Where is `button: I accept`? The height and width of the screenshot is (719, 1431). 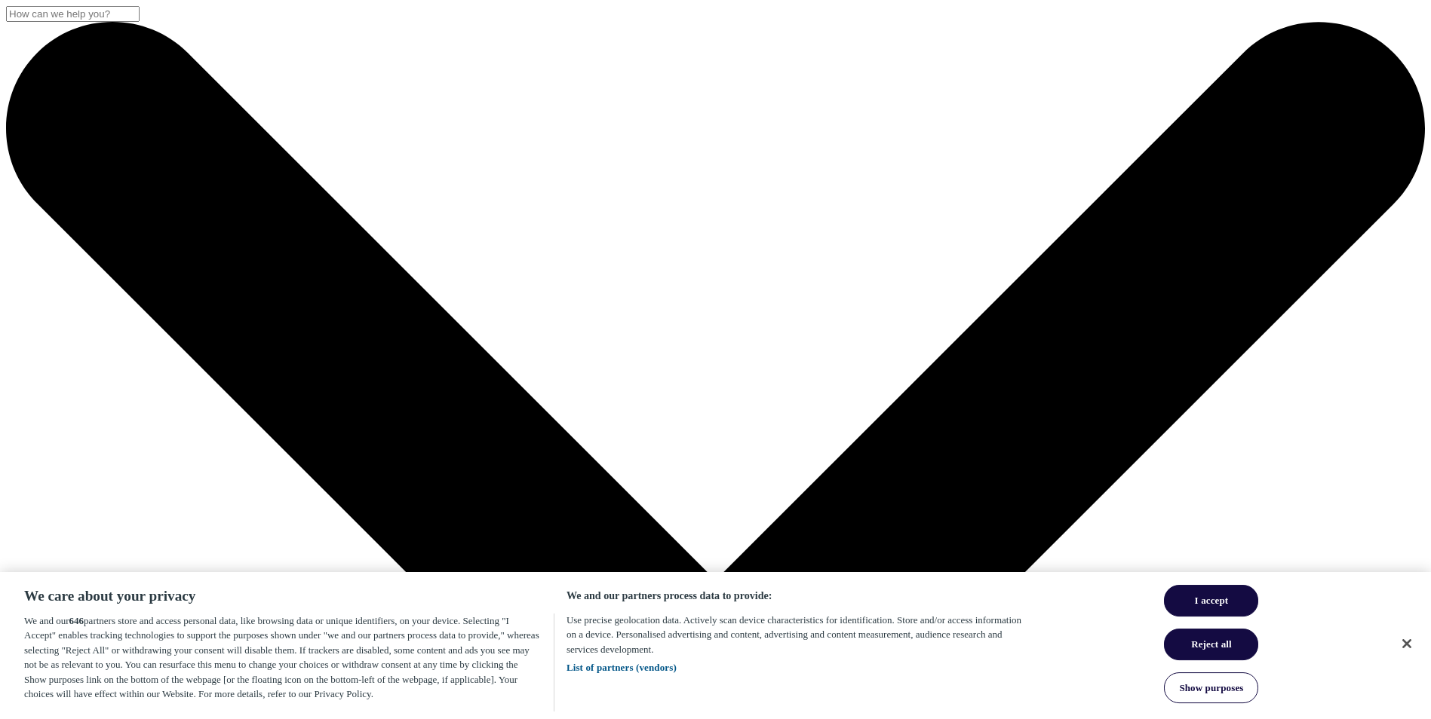 button: I accept is located at coordinates (1210, 602).